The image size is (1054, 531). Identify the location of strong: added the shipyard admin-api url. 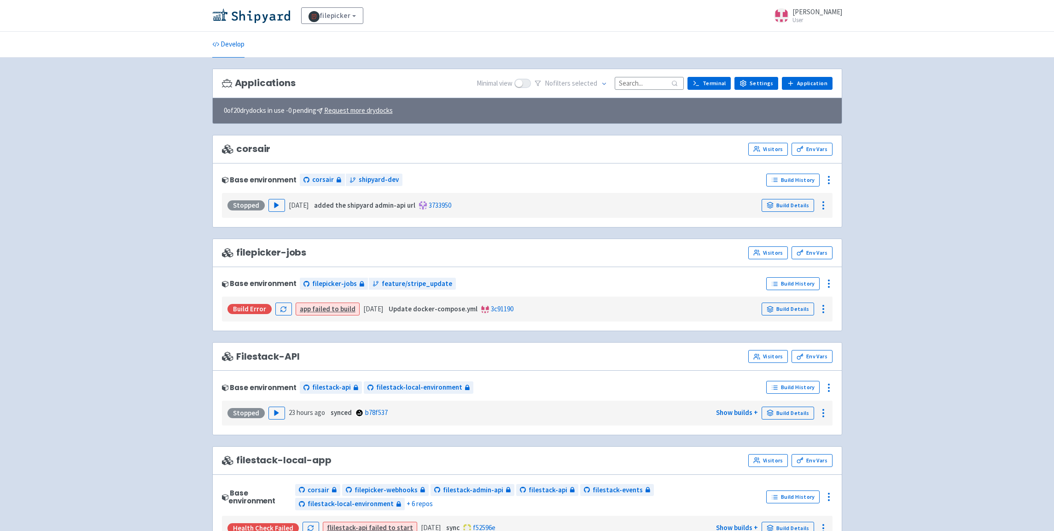
(365, 205).